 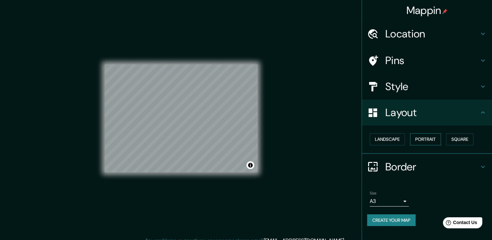 I want to click on span: Contact Us, so click(x=31, y=8).